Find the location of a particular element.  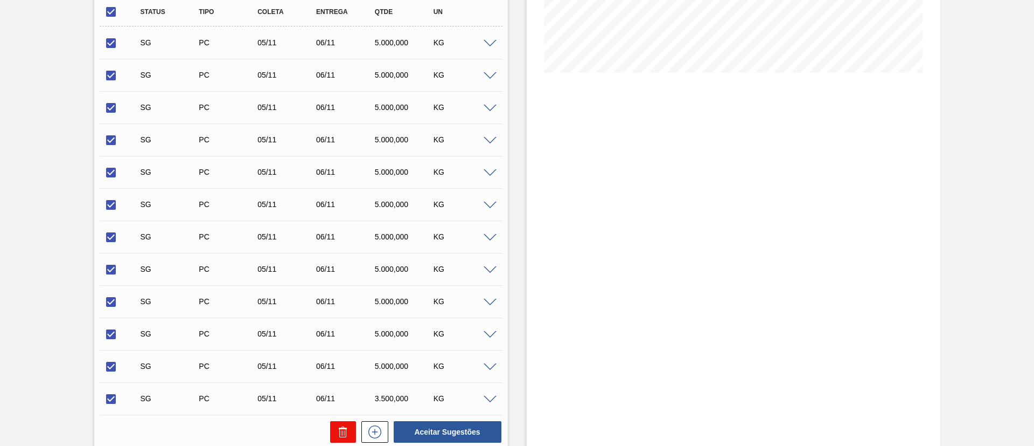

div: Aceitar Sugestões is located at coordinates (446, 431).